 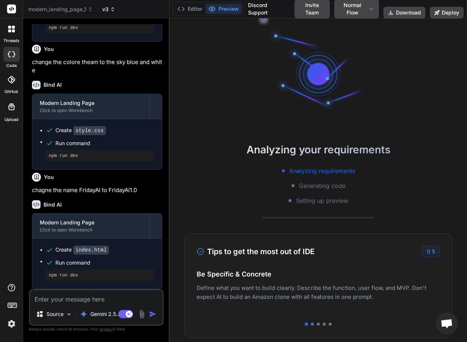 I want to click on label: code, so click(x=12, y=65).